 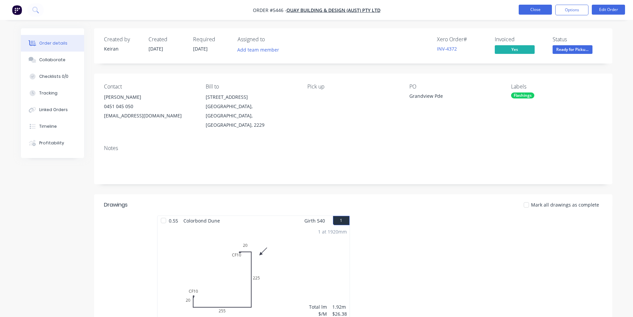 What do you see at coordinates (116, 205) in the screenshot?
I see `div: Drawings` at bounding box center [116, 205].